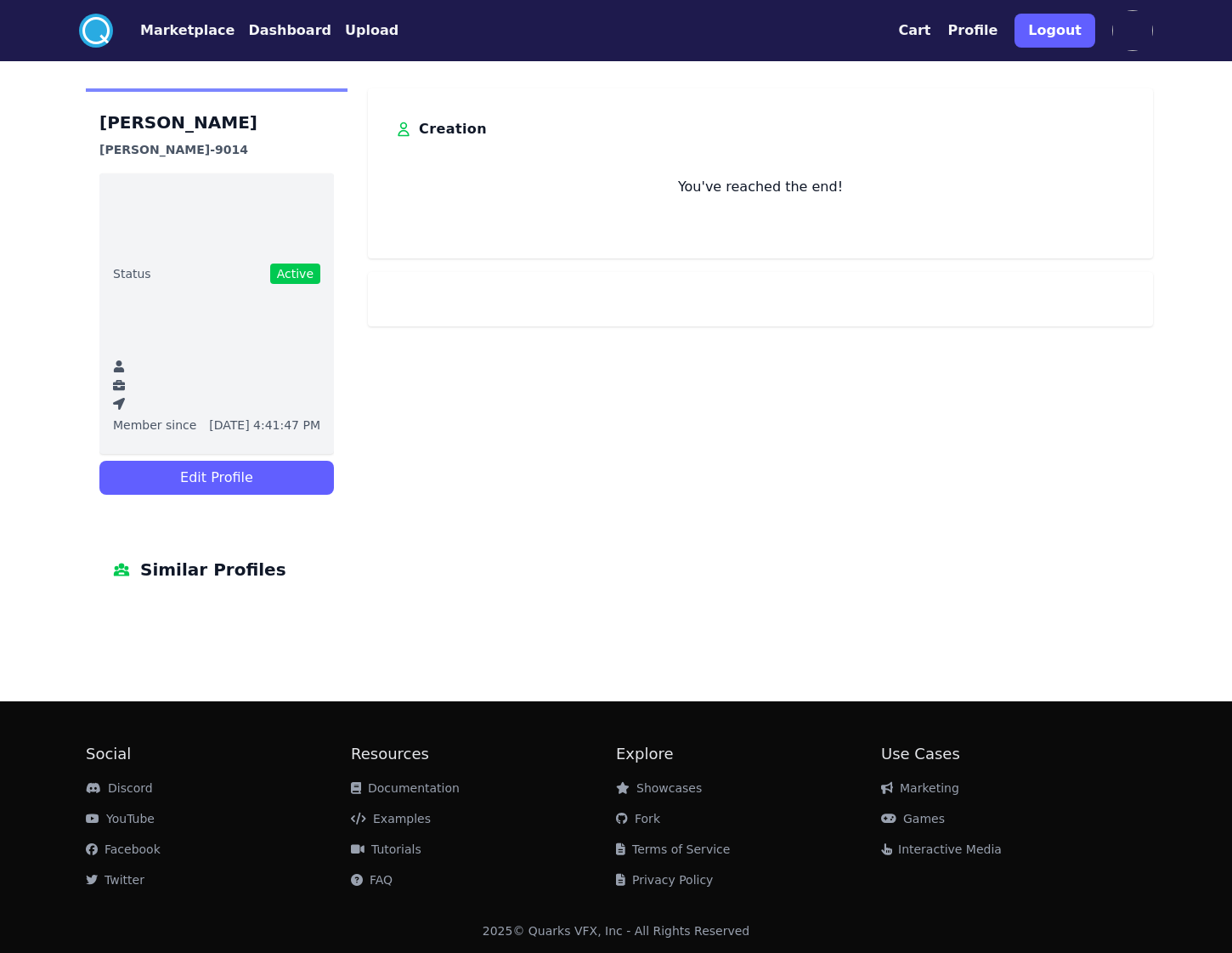 This screenshot has height=953, width=1232. What do you see at coordinates (386, 849) in the screenshot?
I see `a: Tutorials` at bounding box center [386, 849].